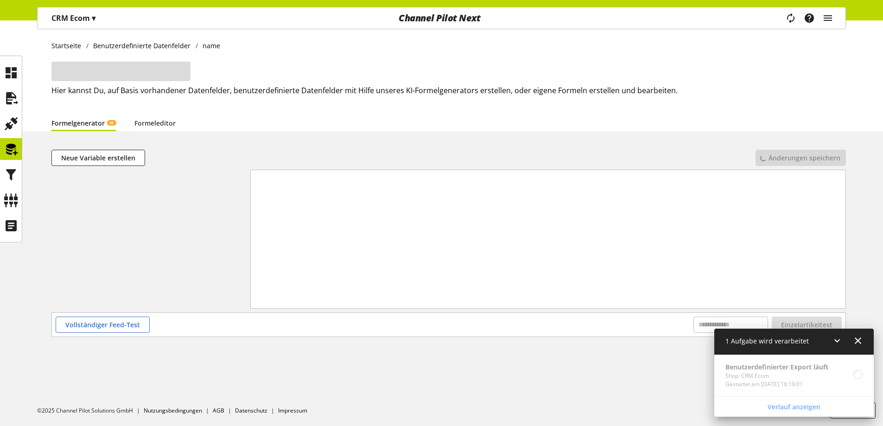 The height and width of the screenshot is (426, 883). Describe the element at coordinates (794, 407) in the screenshot. I see `a: Verlauf anzeigen` at that location.